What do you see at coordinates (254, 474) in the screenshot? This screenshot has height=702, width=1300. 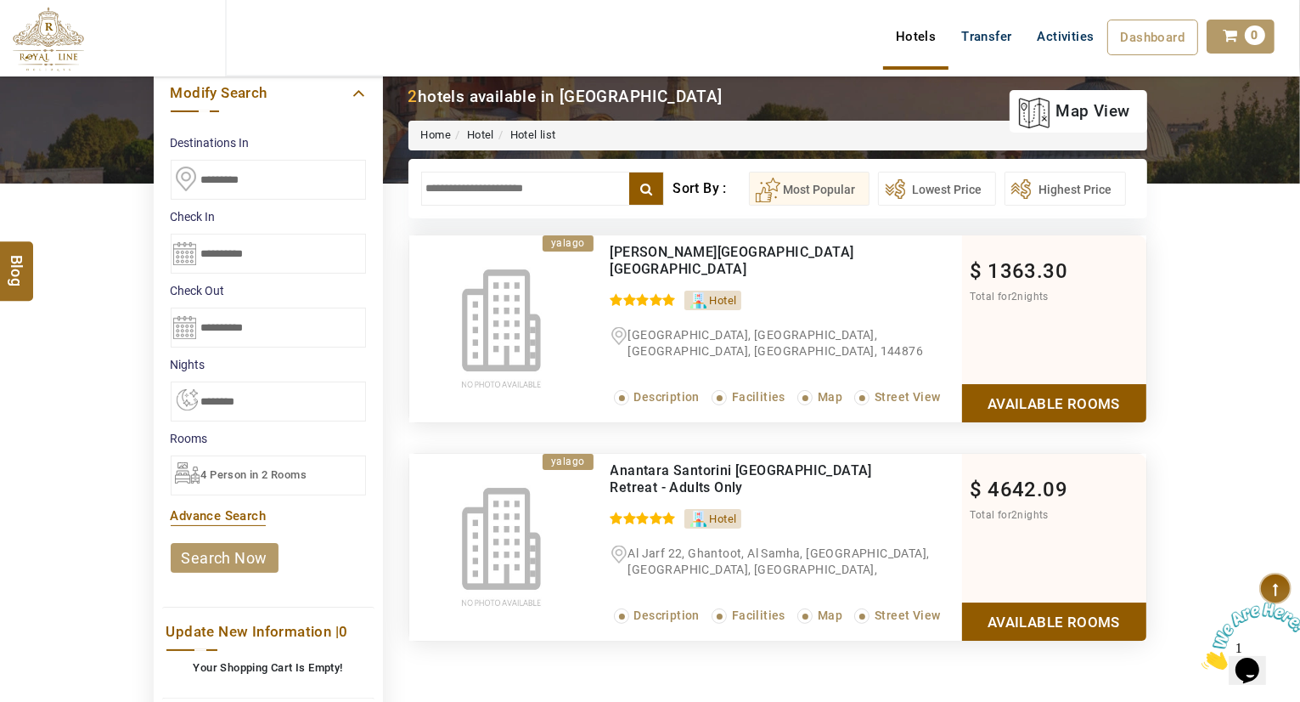 I see `span: 4 Person in 2 Rooms` at bounding box center [254, 474].